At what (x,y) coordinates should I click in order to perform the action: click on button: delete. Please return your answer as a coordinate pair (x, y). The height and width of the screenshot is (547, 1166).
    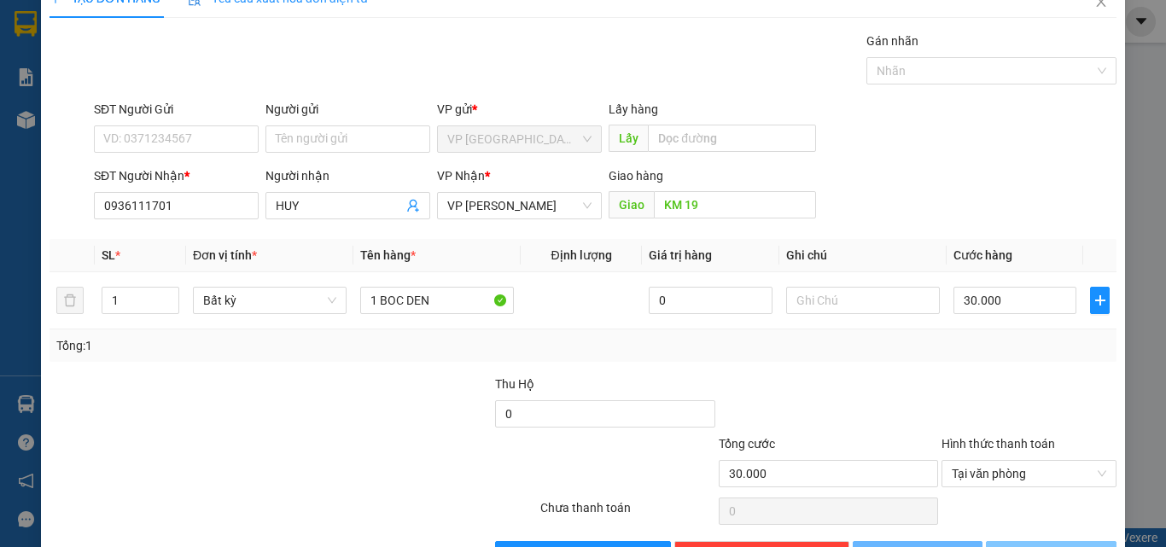
    Looking at the image, I should click on (70, 301).